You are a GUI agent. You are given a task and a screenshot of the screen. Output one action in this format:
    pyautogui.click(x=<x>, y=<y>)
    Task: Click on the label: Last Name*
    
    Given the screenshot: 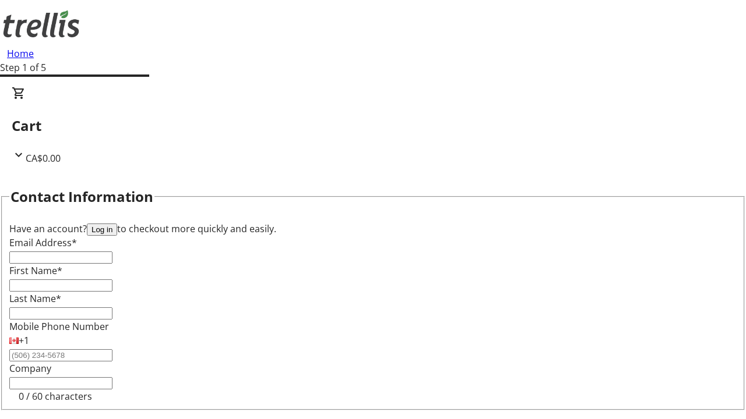 What is the action you would take?
    pyautogui.click(x=35, y=299)
    